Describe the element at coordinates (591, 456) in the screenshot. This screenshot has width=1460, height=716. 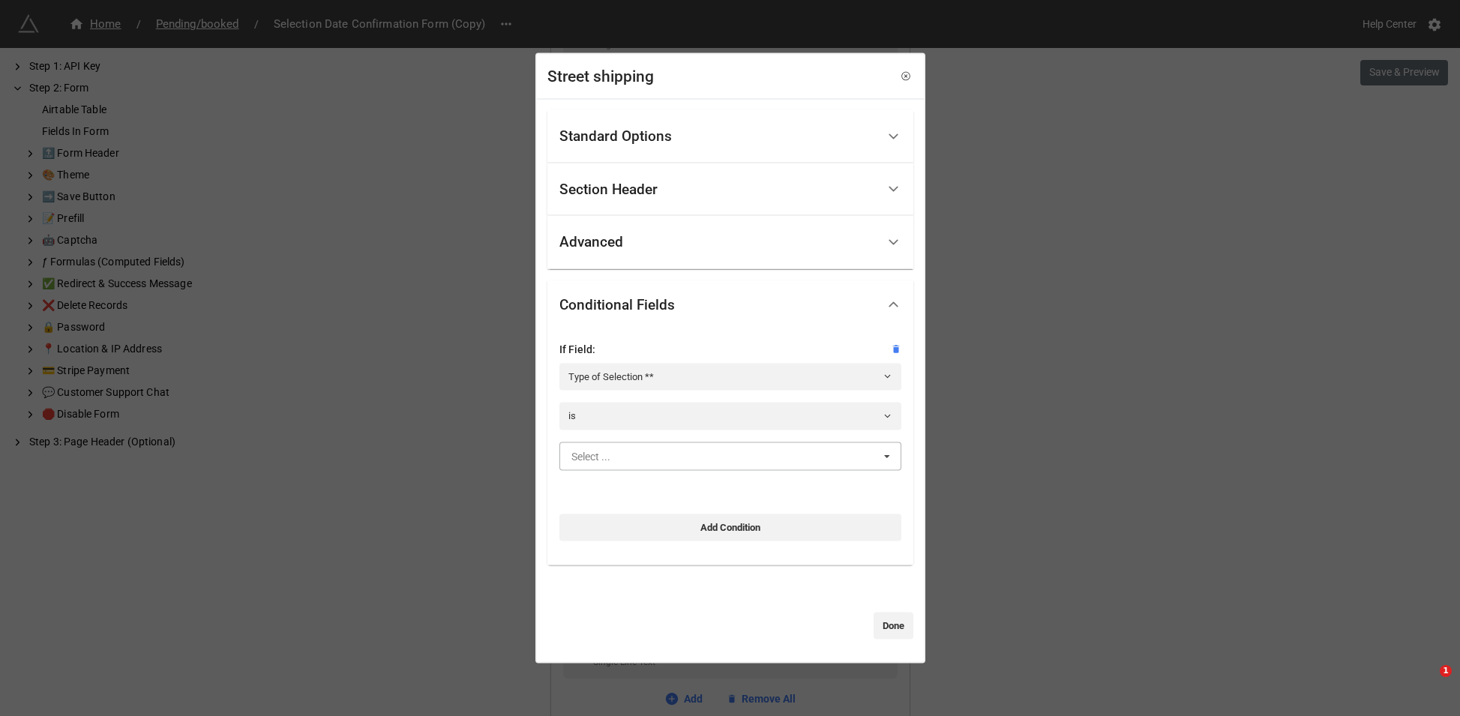
I see `div: Select ...` at that location.